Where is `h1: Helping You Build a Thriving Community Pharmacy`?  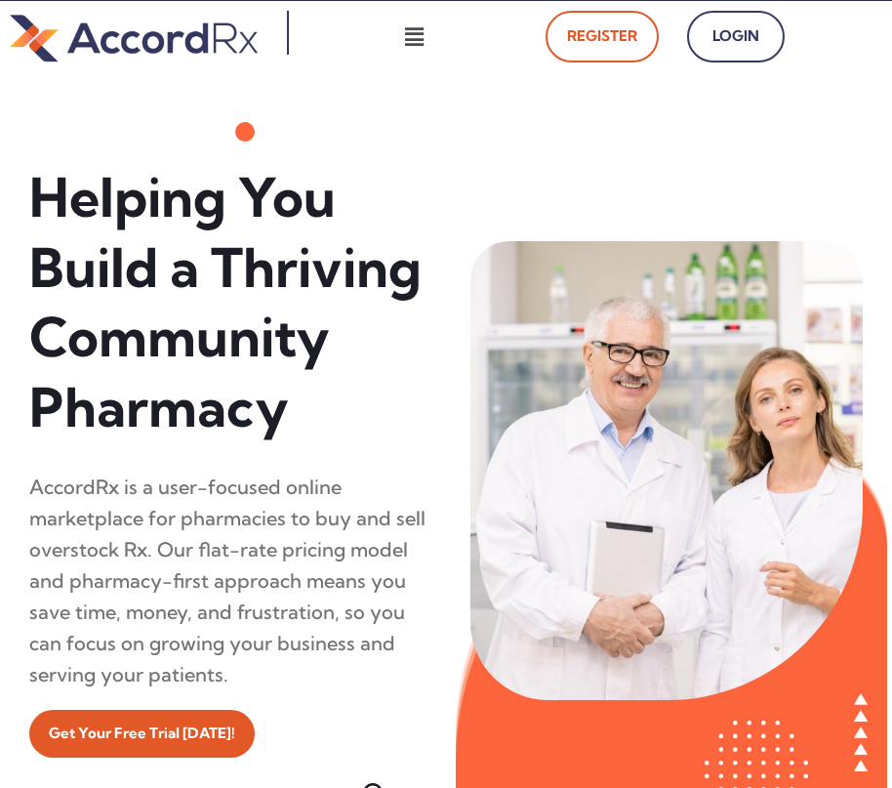
h1: Helping You Build a Thriving Community Pharmacy is located at coordinates (230, 303).